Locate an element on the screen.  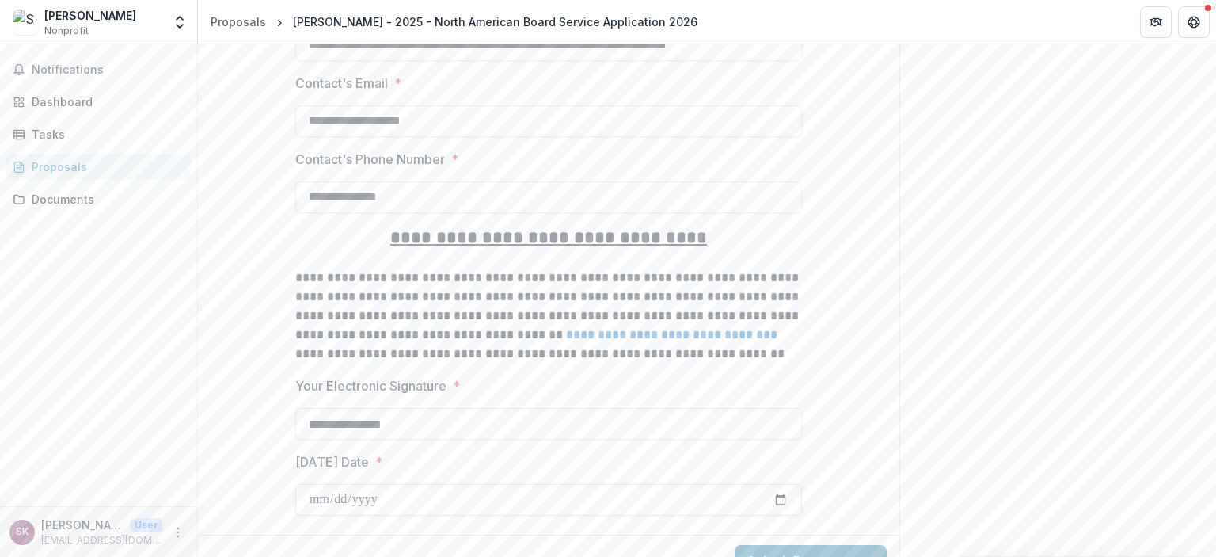
span: Notifications is located at coordinates (108, 70).